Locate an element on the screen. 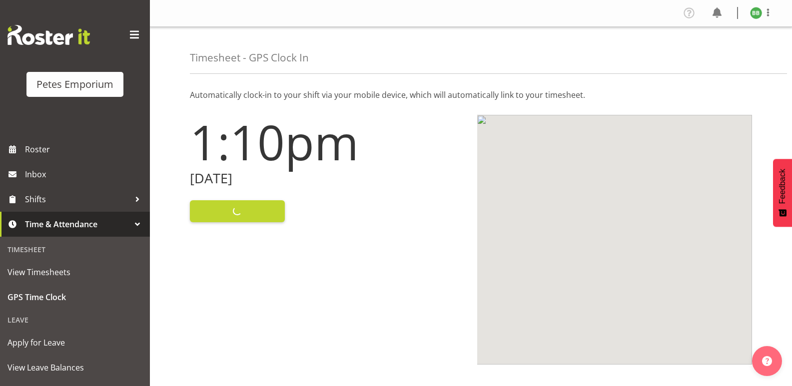  span: GPS Time Clock is located at coordinates (75, 297).